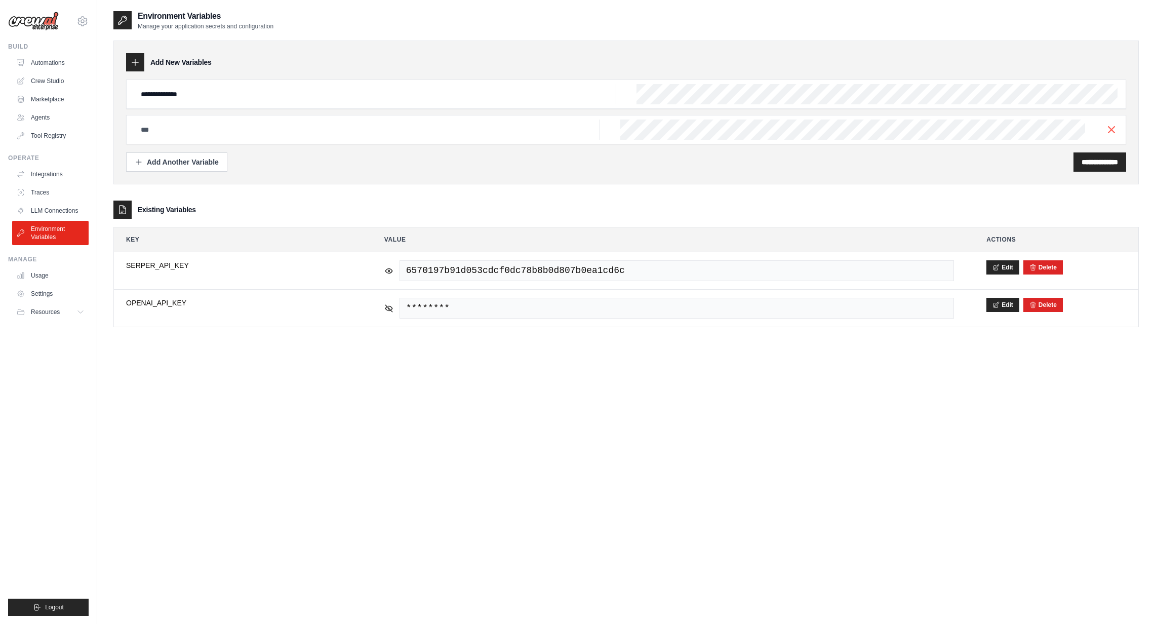  What do you see at coordinates (239, 303) in the screenshot?
I see `span: OPENAI_API_KEY` at bounding box center [239, 303].